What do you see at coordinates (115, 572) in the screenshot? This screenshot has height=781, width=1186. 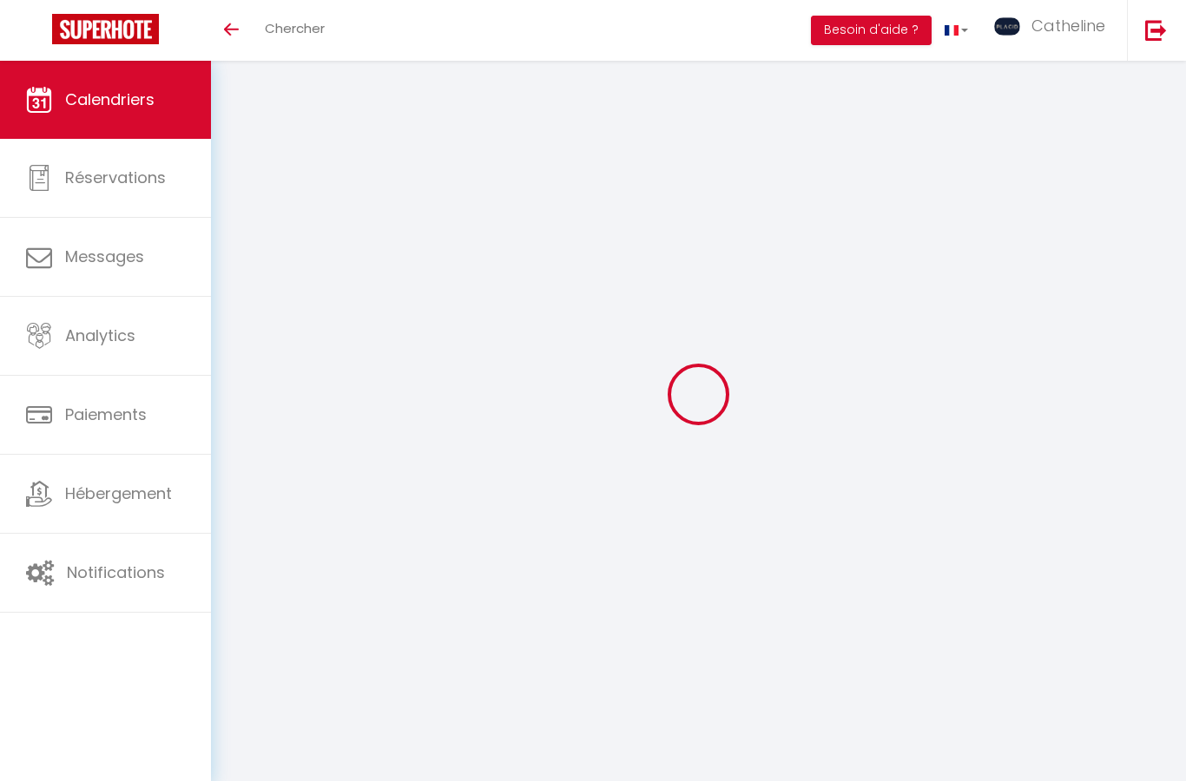 I see `span: Notifications` at bounding box center [115, 572].